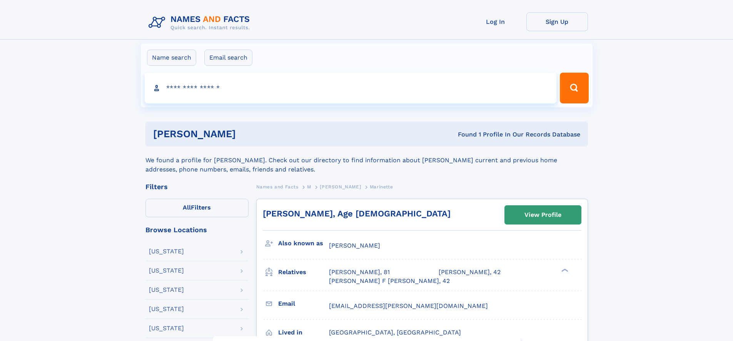  What do you see at coordinates (197, 230) in the screenshot?
I see `div: Browse Locations` at bounding box center [197, 230].